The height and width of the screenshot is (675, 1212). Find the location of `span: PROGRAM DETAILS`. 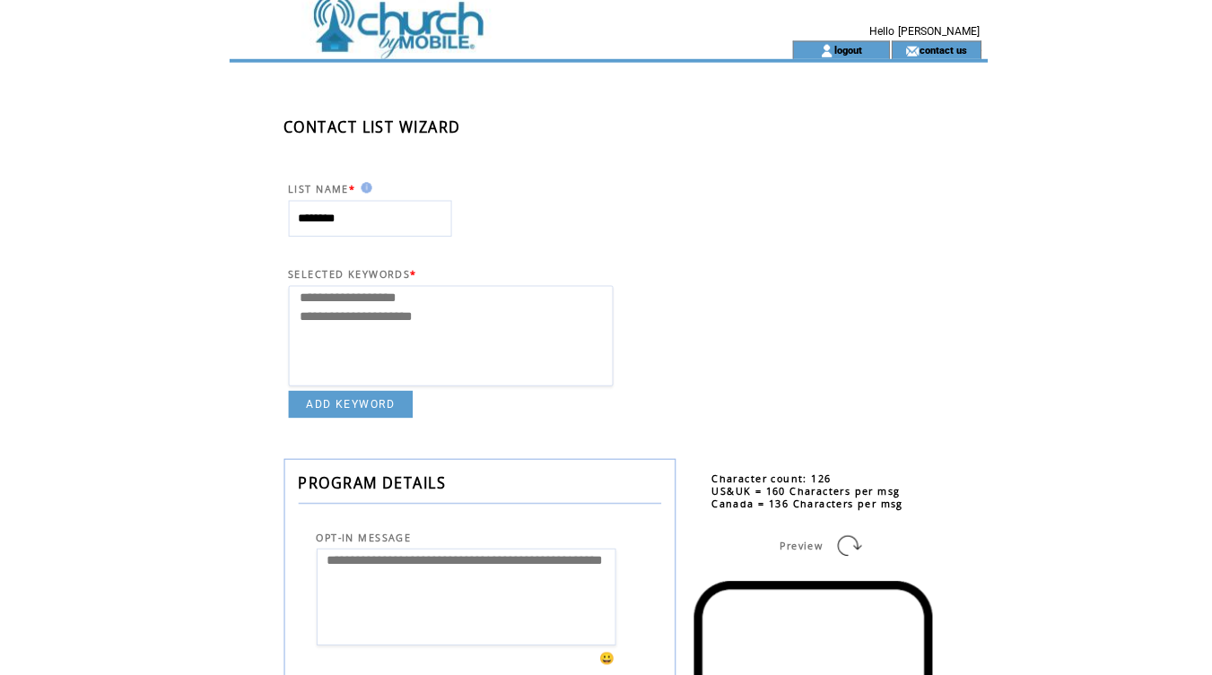

span: PROGRAM DETAILS is located at coordinates (372, 480).